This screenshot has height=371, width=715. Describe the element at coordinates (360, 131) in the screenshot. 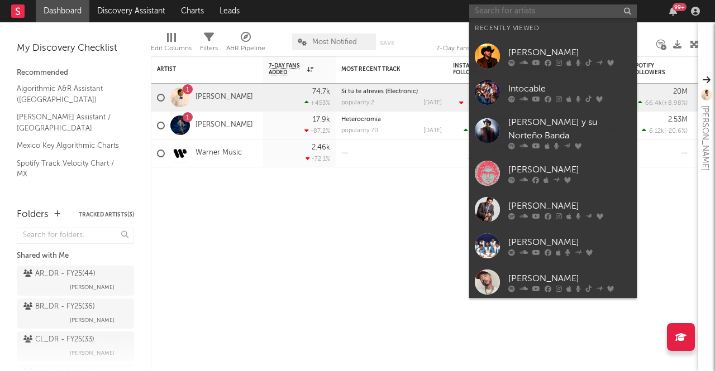

I see `div: popularity: 70` at that location.